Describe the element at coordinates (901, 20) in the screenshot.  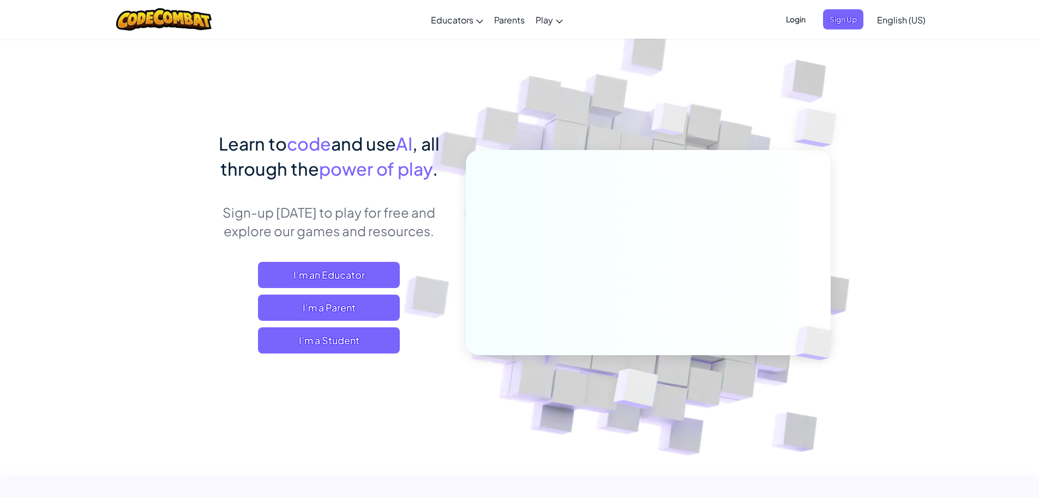
I see `span: English (US)` at that location.